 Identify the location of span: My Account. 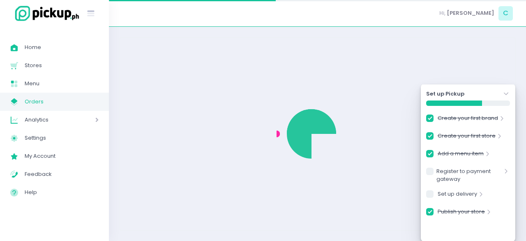
(62, 156).